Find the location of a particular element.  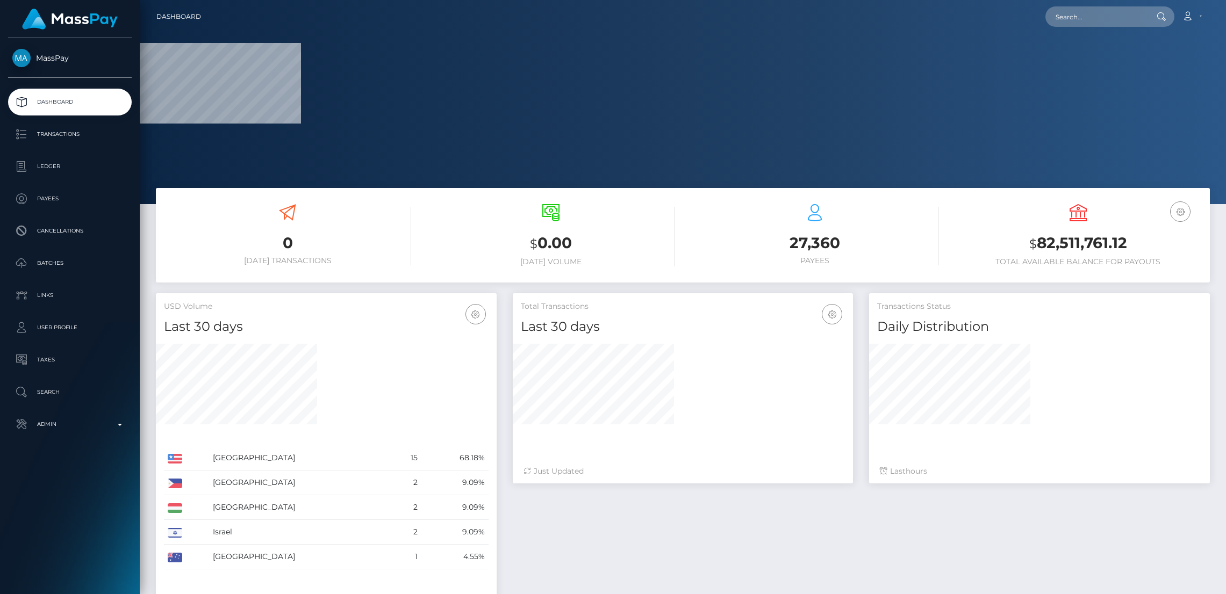

a: Cancellations is located at coordinates (70, 231).